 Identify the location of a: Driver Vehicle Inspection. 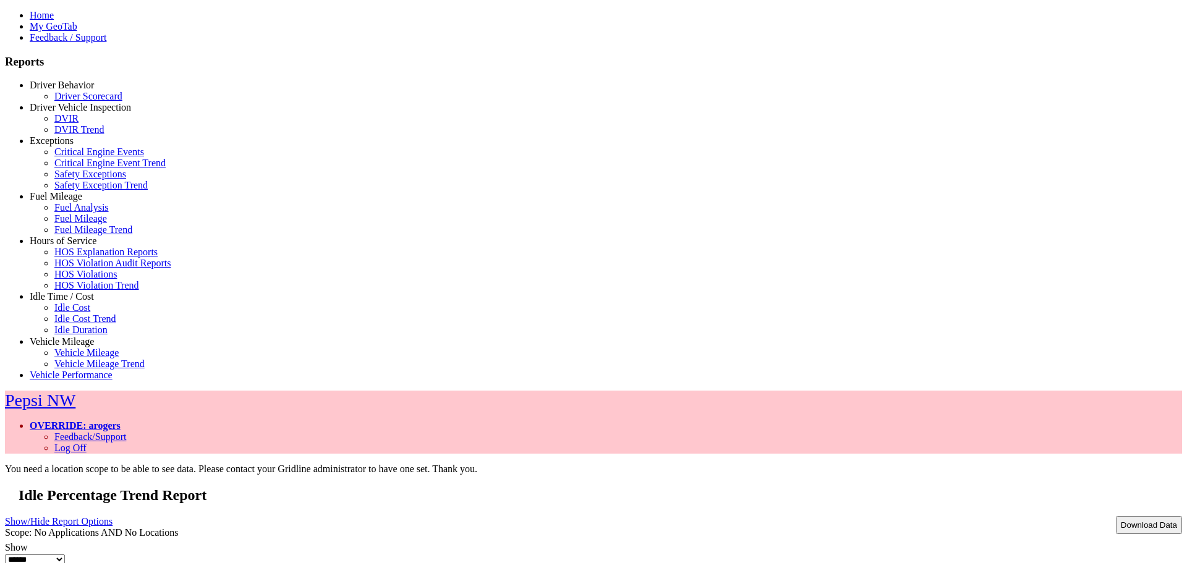
(80, 107).